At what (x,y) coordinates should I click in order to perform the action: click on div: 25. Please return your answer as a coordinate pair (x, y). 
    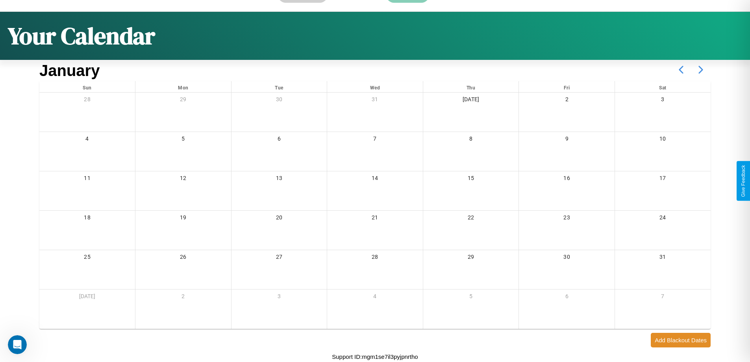
    Looking at the image, I should click on (87, 258).